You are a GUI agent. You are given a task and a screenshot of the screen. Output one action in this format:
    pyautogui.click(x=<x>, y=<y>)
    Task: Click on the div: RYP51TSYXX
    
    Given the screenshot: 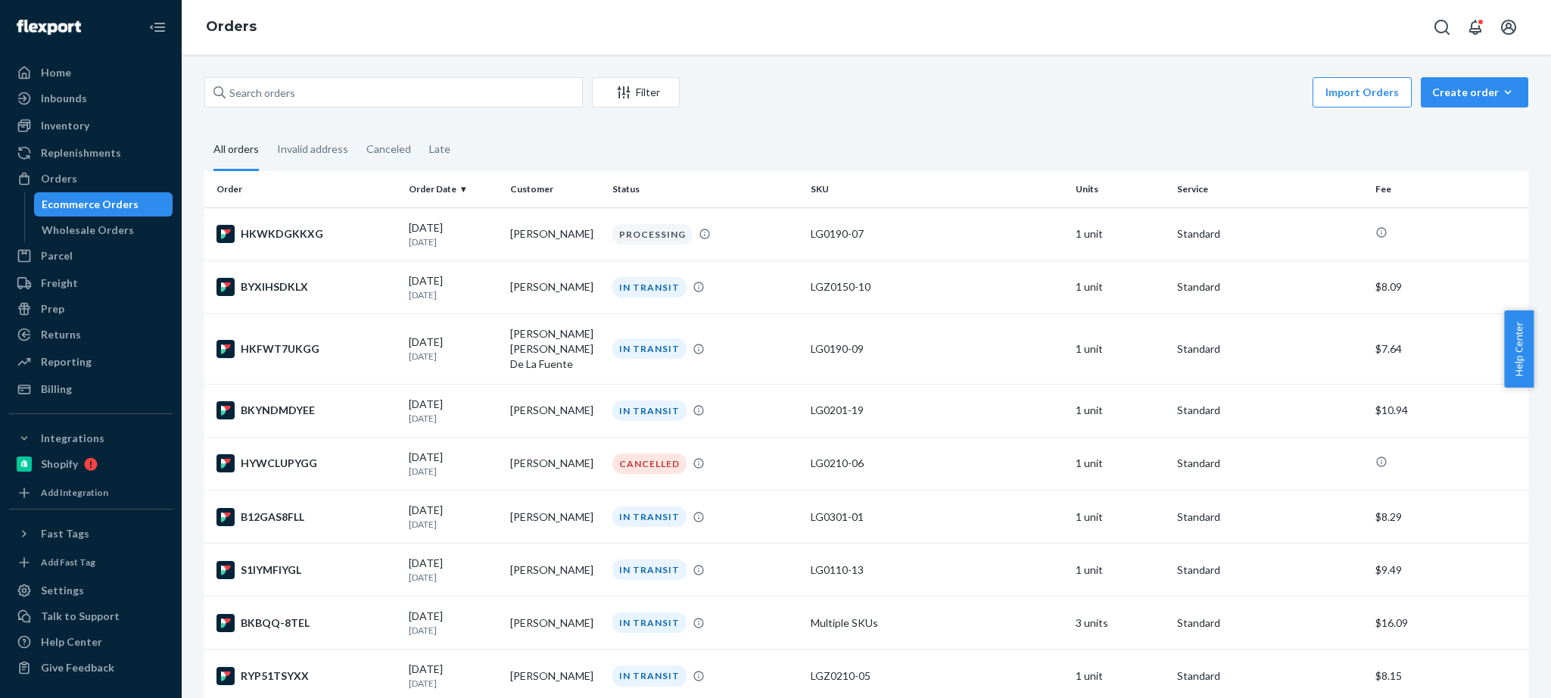 What is the action you would take?
    pyautogui.click(x=307, y=676)
    